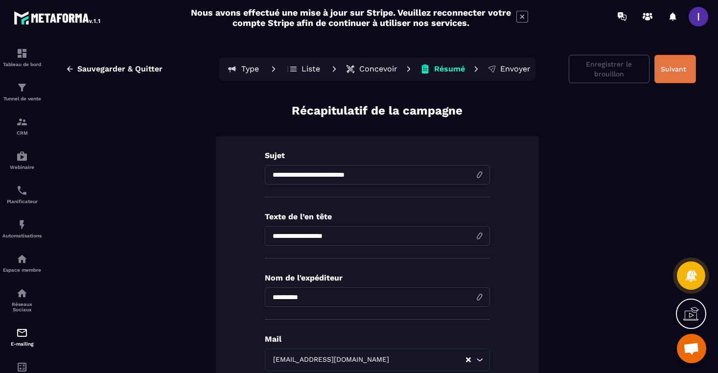 Image resolution: width=718 pixels, height=373 pixels. I want to click on p: Automatisations, so click(22, 235).